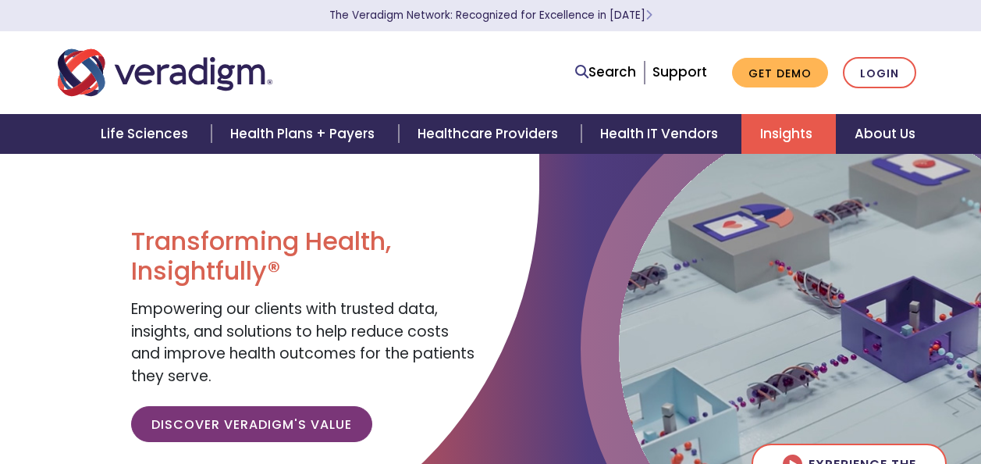 The width and height of the screenshot is (981, 464). I want to click on a: Veradigm logo, so click(165, 73).